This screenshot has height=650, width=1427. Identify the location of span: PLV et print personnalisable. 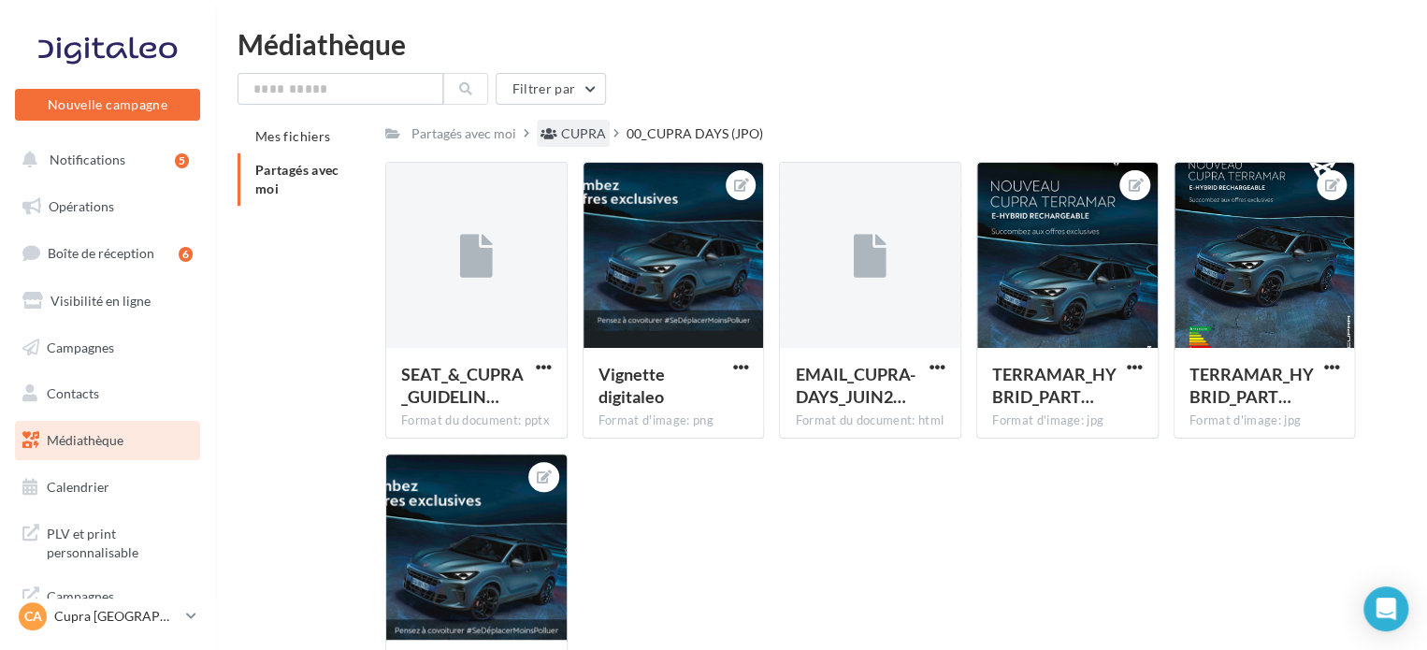
(120, 540).